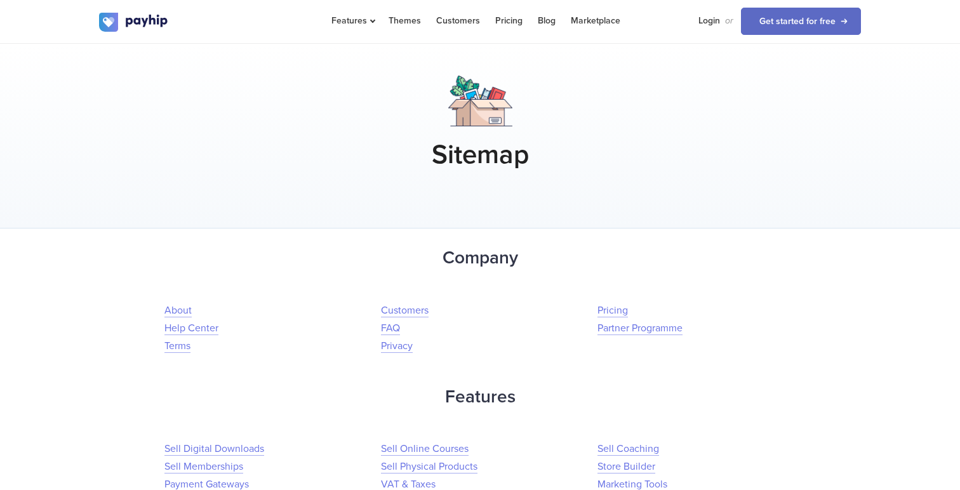  I want to click on a: About, so click(178, 310).